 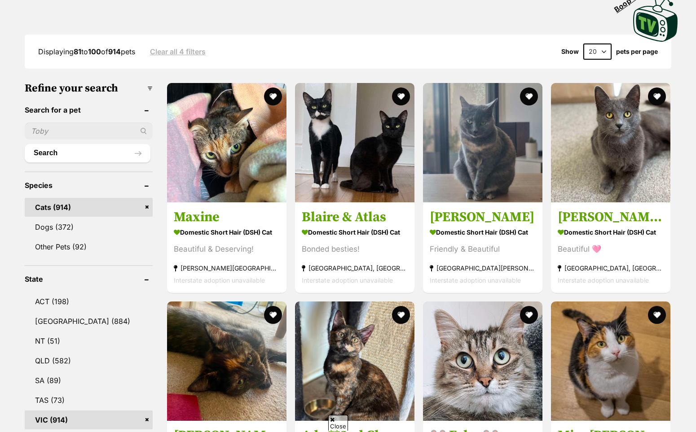 What do you see at coordinates (114, 52) in the screenshot?
I see `strong: 914` at bounding box center [114, 52].